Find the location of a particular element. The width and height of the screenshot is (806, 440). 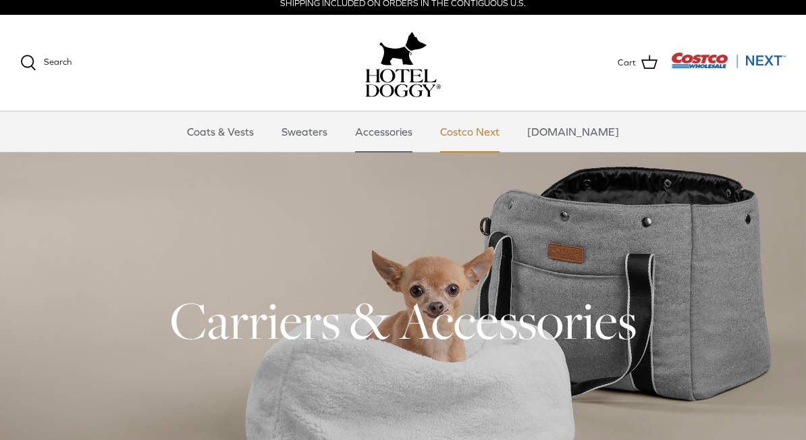

img: hoteldoggy.com is located at coordinates (403, 49).